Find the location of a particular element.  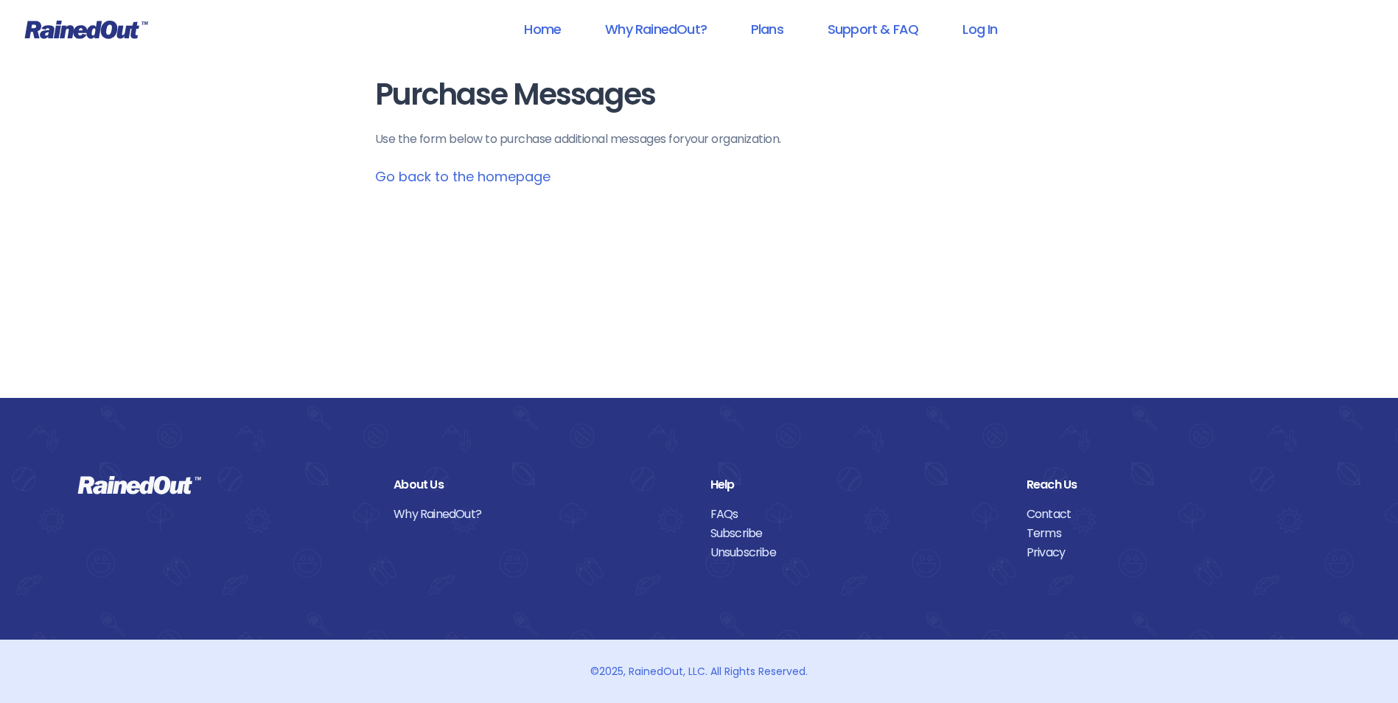

a: Go back to the homepage is located at coordinates (463, 176).